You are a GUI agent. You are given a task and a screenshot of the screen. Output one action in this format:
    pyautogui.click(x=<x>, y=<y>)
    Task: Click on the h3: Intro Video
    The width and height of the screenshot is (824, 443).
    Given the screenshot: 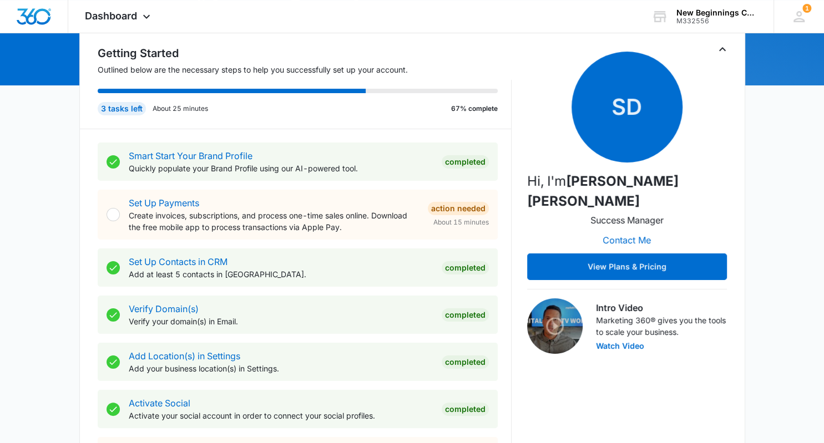 What is the action you would take?
    pyautogui.click(x=661, y=308)
    